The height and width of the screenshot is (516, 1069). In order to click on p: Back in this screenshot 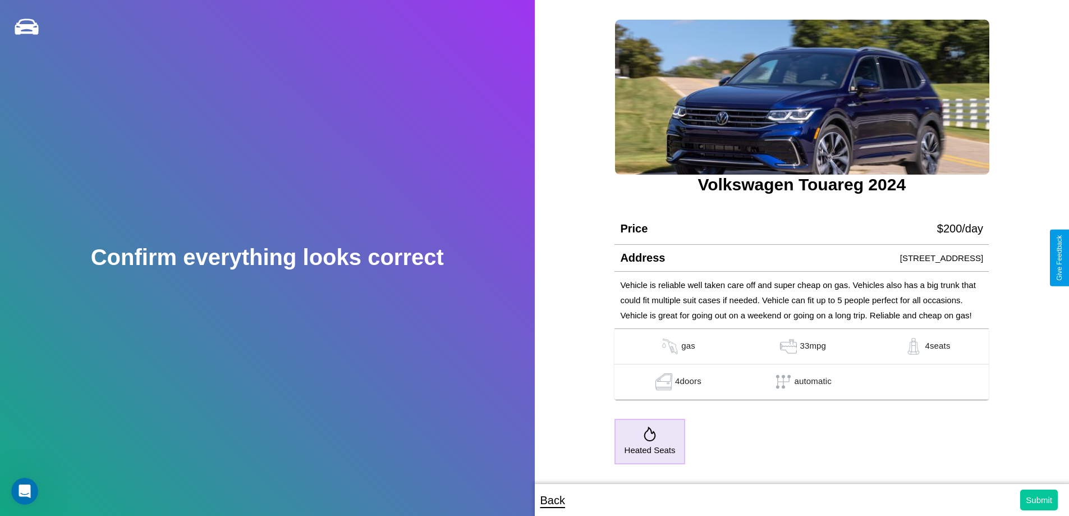, I will do `click(553, 500)`.